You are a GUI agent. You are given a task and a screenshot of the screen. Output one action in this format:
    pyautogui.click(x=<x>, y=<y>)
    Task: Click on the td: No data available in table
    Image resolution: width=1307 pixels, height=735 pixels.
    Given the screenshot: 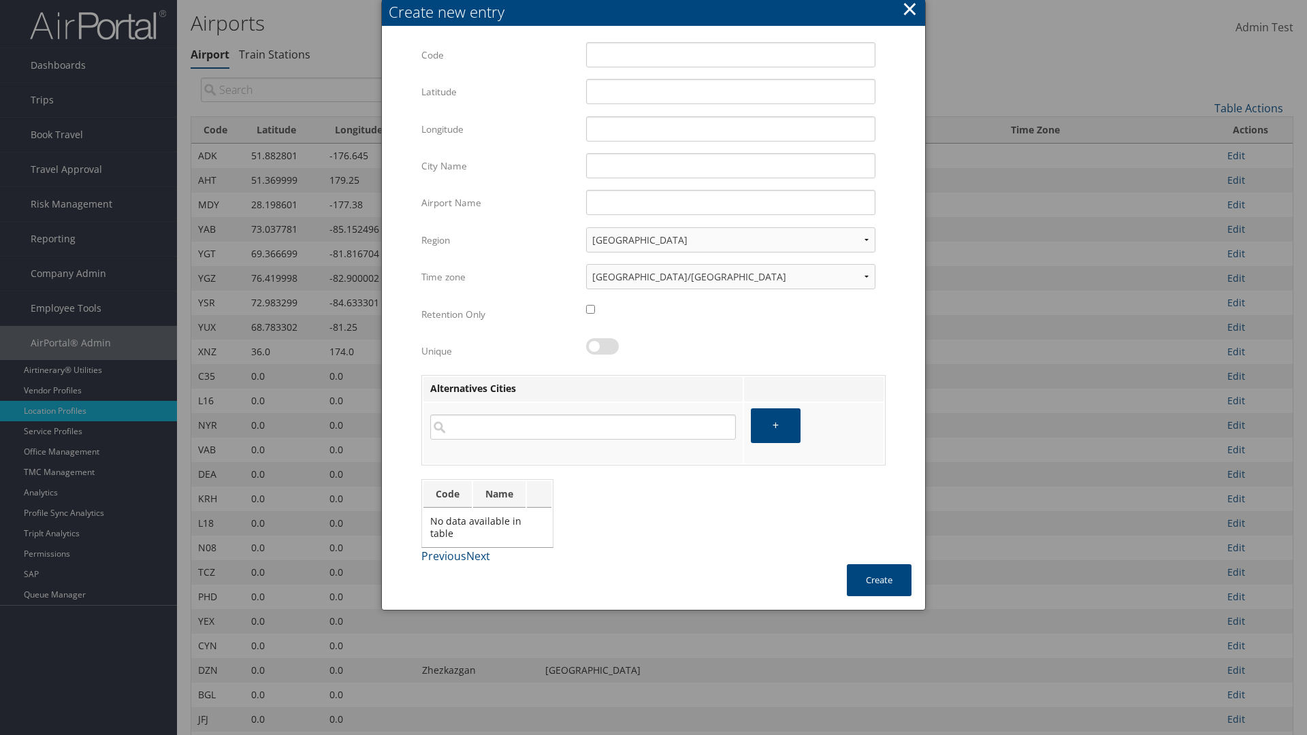 What is the action you would take?
    pyautogui.click(x=487, y=528)
    